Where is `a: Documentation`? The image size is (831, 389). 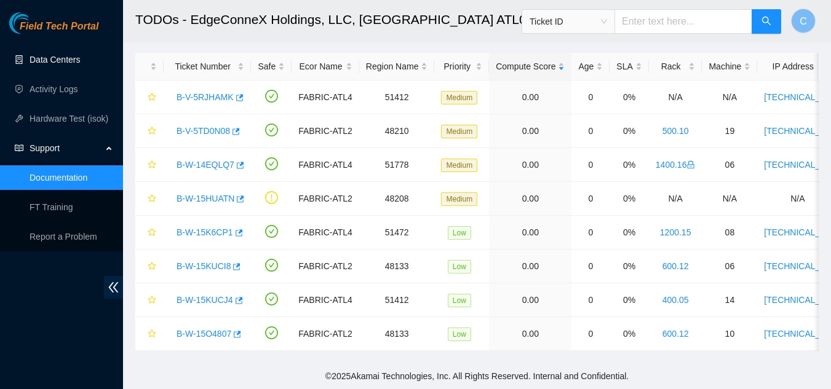
a: Documentation is located at coordinates (58, 178).